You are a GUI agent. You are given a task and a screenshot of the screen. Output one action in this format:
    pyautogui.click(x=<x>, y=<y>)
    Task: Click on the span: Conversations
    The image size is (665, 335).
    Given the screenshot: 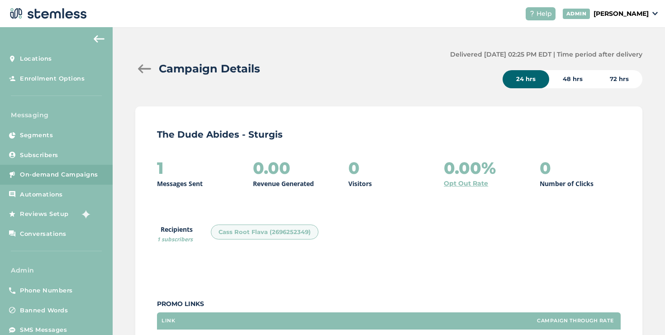 What is the action you would take?
    pyautogui.click(x=43, y=234)
    